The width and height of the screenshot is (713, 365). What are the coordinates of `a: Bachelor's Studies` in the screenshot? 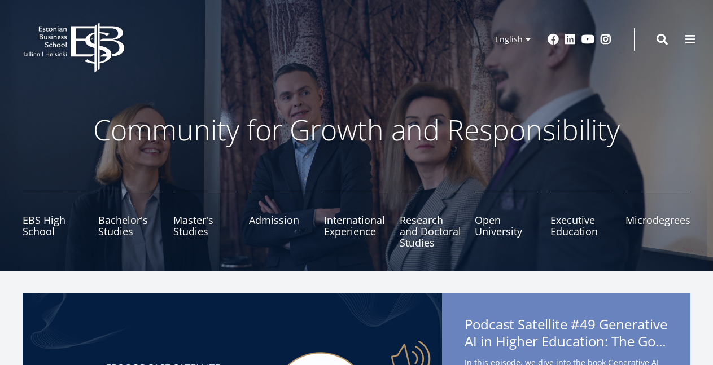 It's located at (130, 220).